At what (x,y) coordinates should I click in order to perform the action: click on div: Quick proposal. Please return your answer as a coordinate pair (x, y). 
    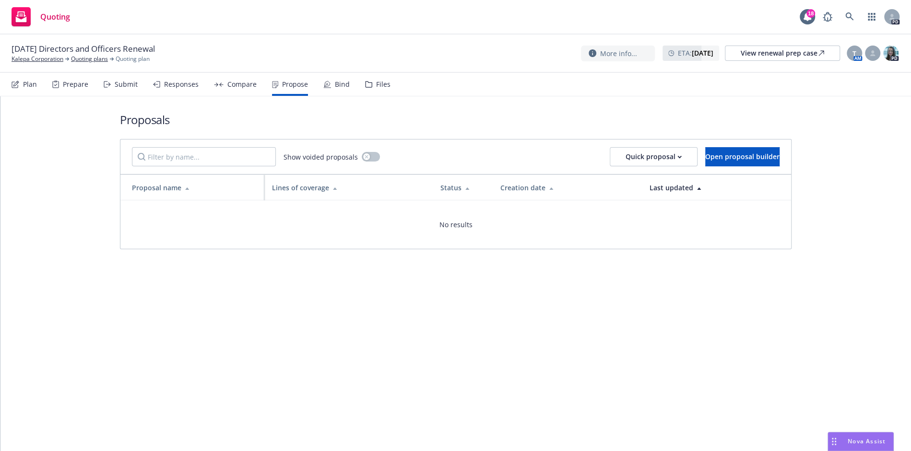
    Looking at the image, I should click on (653, 157).